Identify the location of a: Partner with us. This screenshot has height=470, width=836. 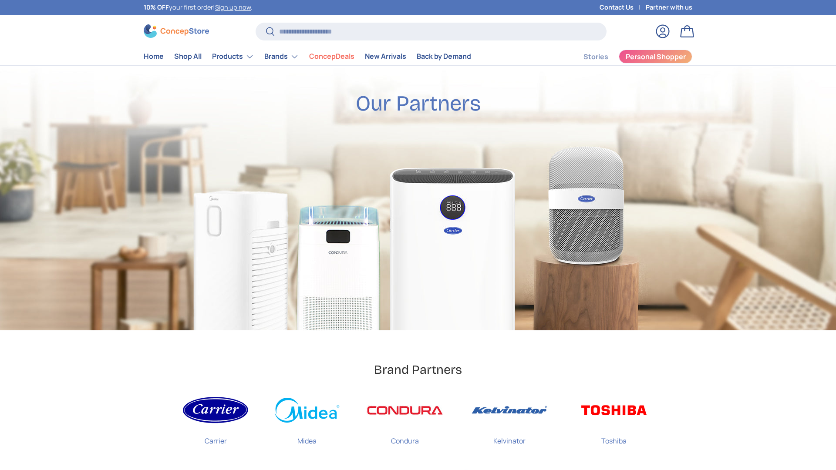
(669, 7).